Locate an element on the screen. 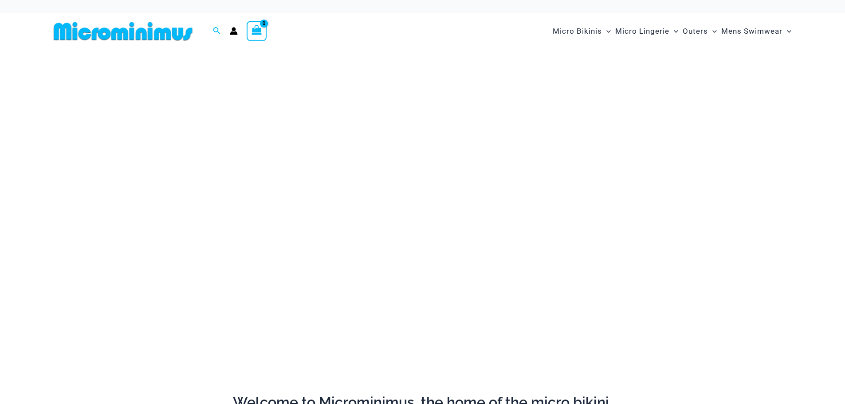 Image resolution: width=845 pixels, height=404 pixels. a: Account icon link is located at coordinates (234, 31).